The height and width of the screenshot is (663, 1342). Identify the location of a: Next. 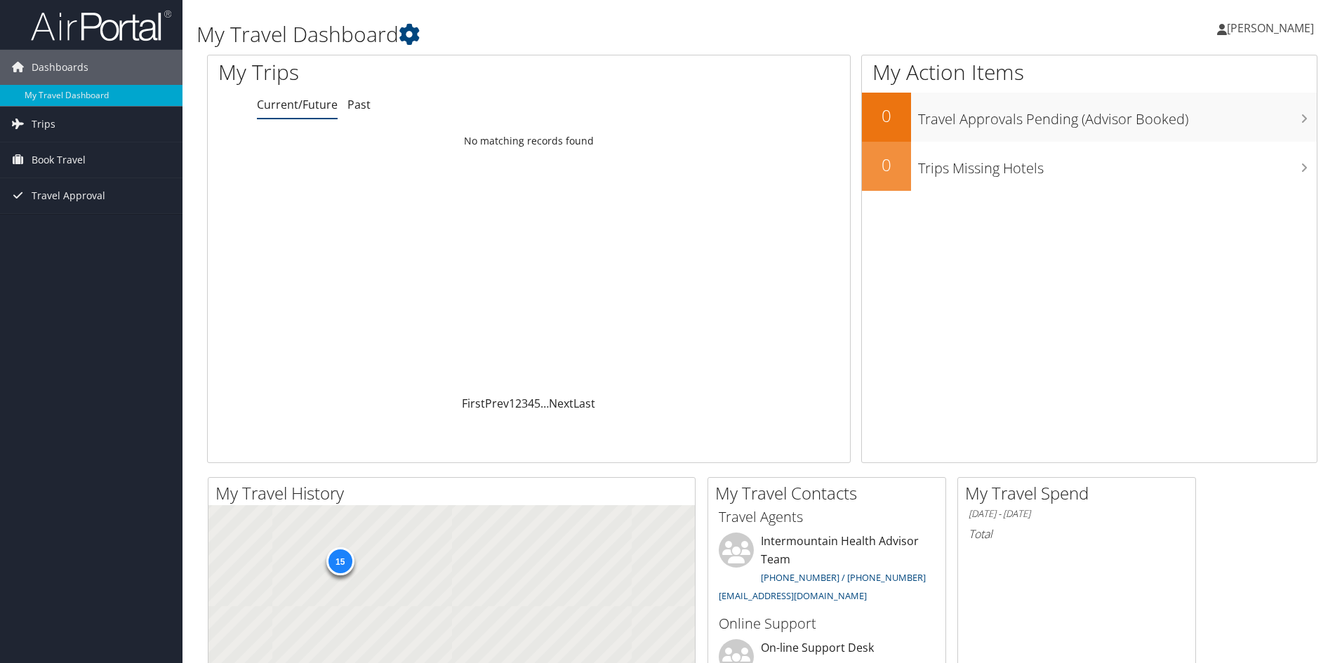
(561, 404).